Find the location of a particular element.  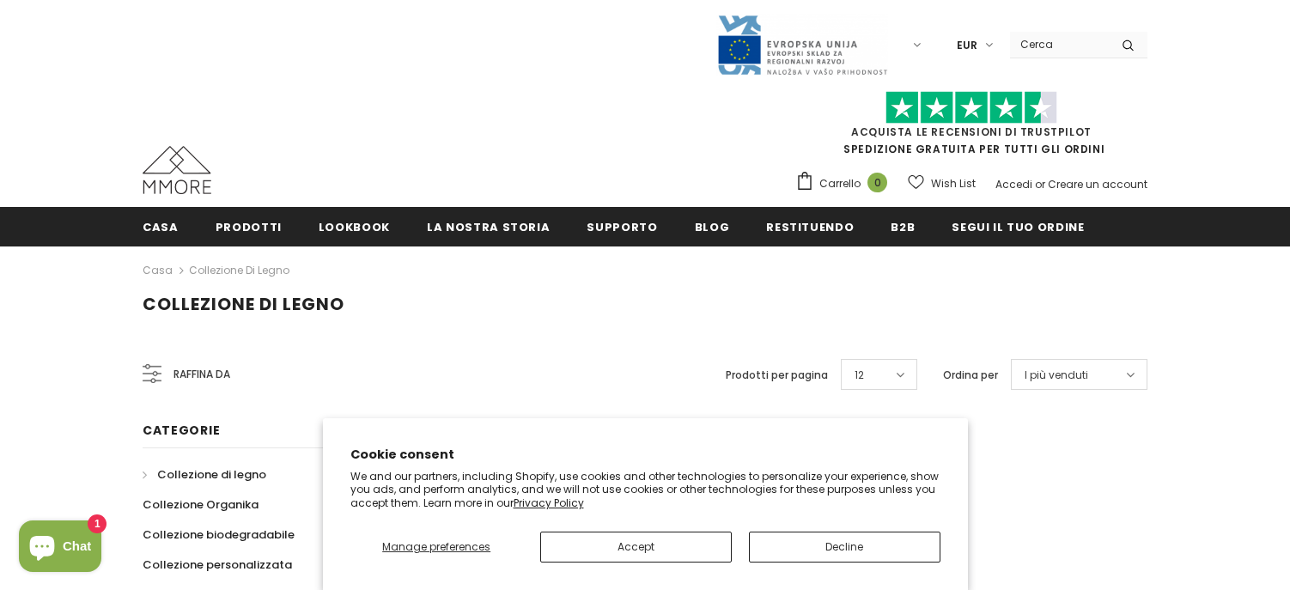

span: I più venduti is located at coordinates (1056, 375).